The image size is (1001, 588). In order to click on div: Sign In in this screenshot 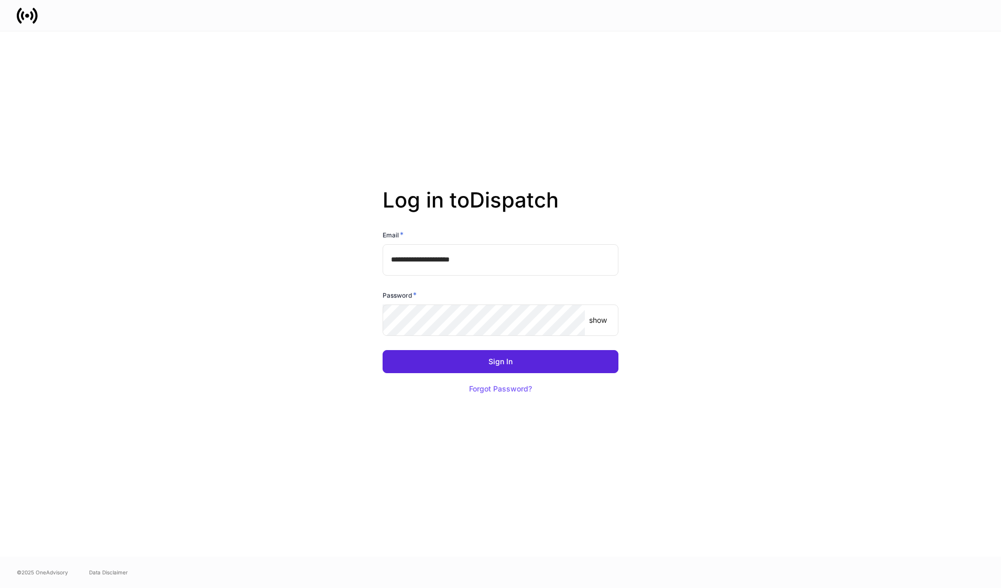, I will do `click(501, 362)`.